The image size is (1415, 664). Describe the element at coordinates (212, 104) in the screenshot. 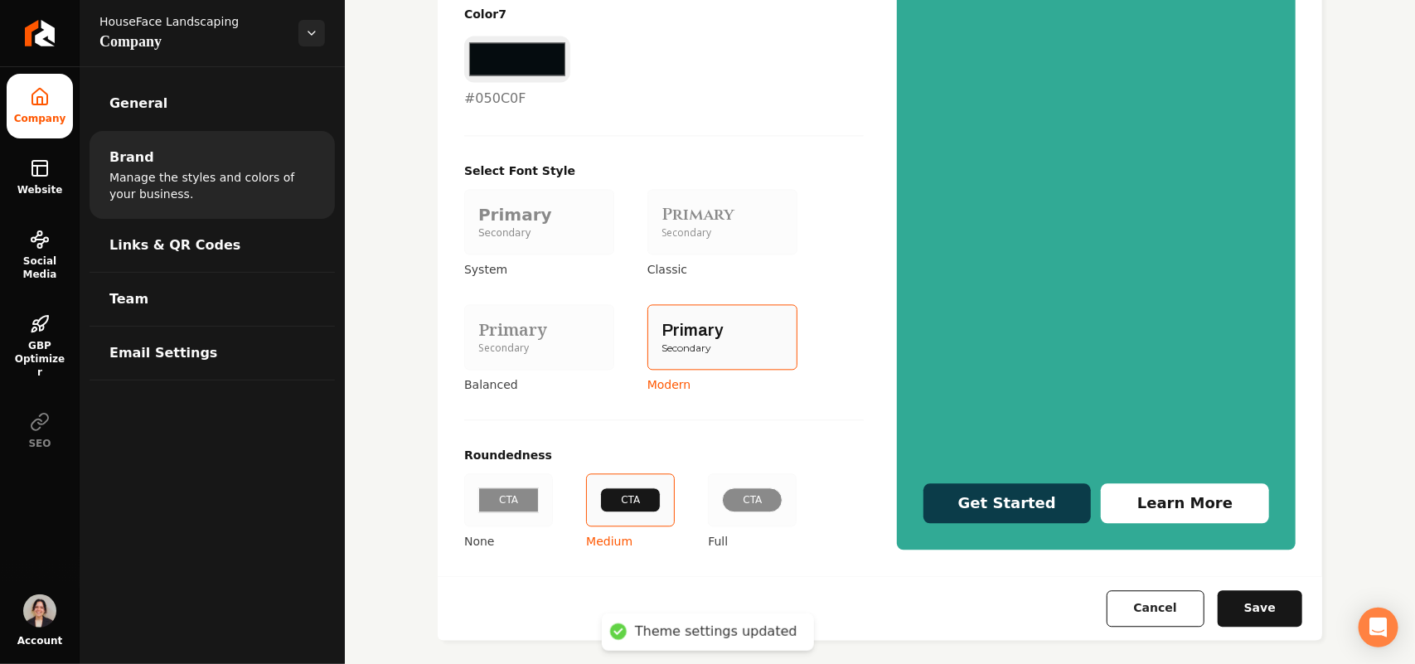

I see `a: General` at that location.